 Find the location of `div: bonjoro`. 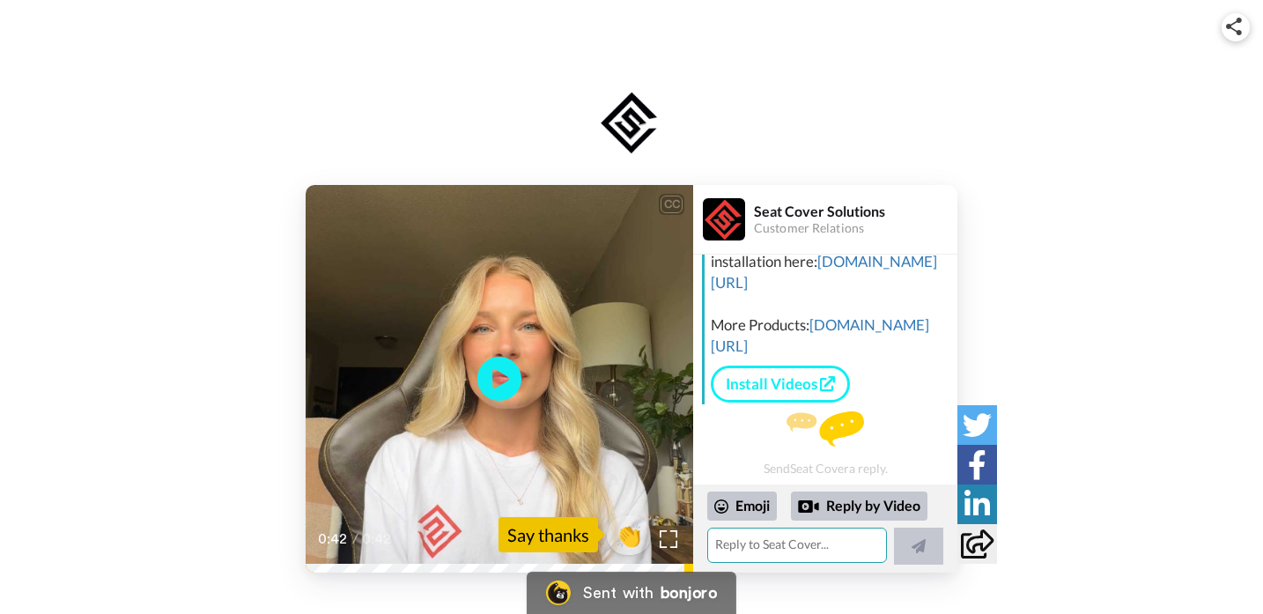

div: bonjoro is located at coordinates (689, 593).